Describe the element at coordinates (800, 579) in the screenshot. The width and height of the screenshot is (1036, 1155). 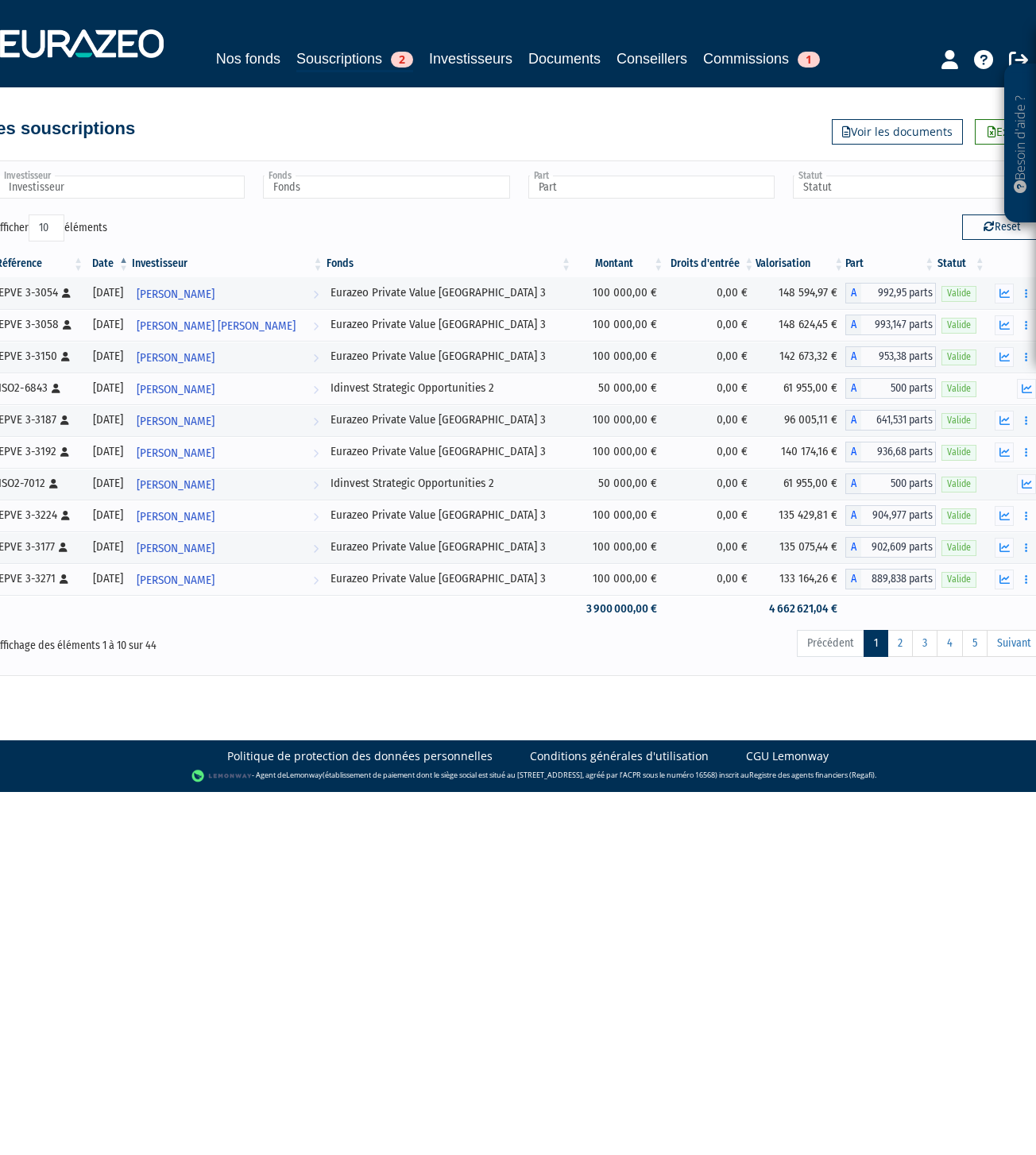
I see `td: 133 164,26 €` at that location.